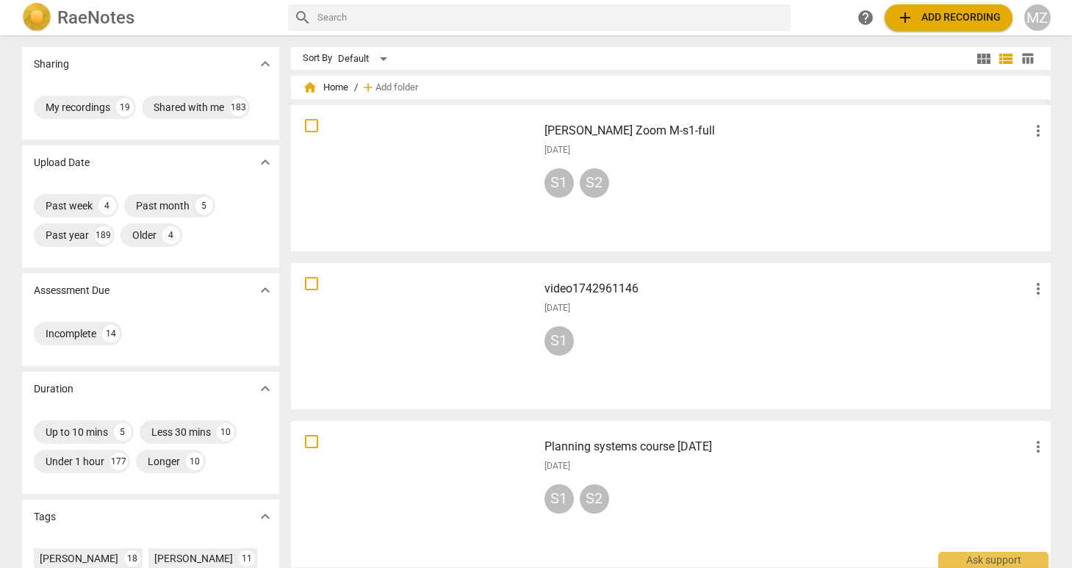 Image resolution: width=1072 pixels, height=568 pixels. I want to click on p: Assessment Due, so click(71, 290).